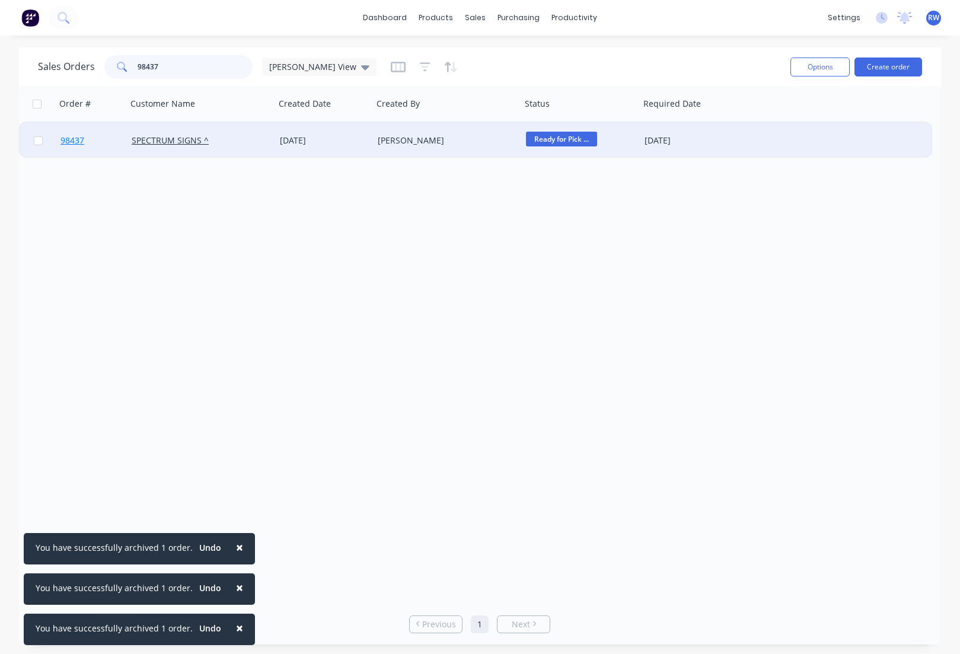  I want to click on a: 98437, so click(96, 141).